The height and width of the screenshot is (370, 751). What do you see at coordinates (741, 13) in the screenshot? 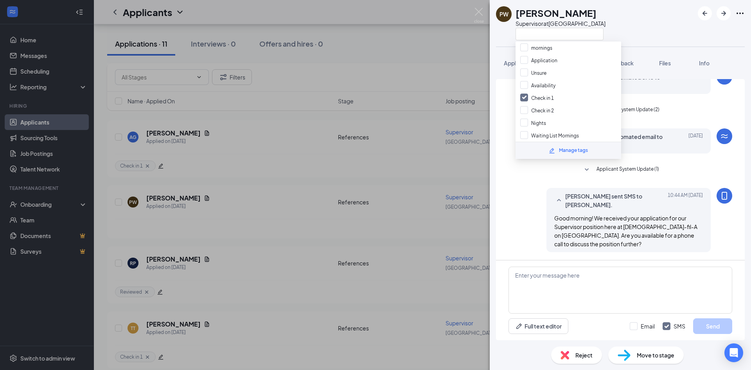
I see `svg: Ellipses` at bounding box center [741, 13].